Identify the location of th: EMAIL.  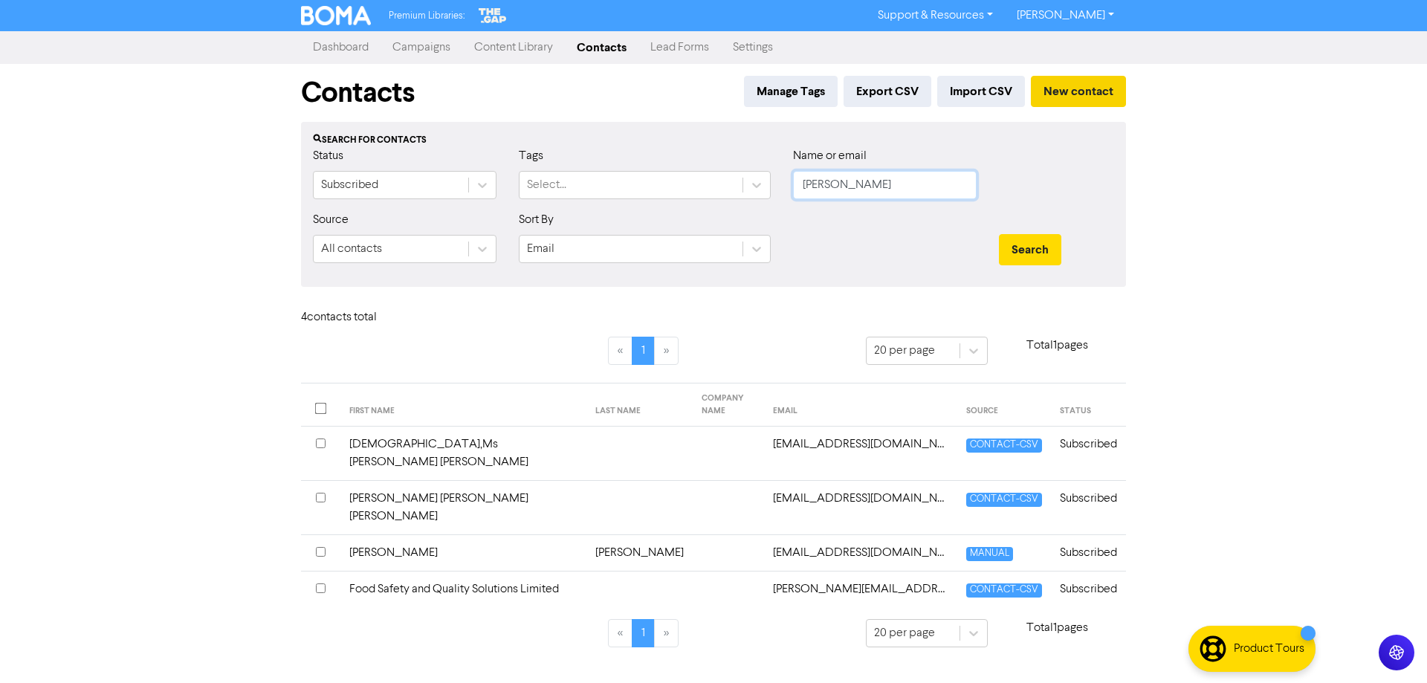
(860, 405).